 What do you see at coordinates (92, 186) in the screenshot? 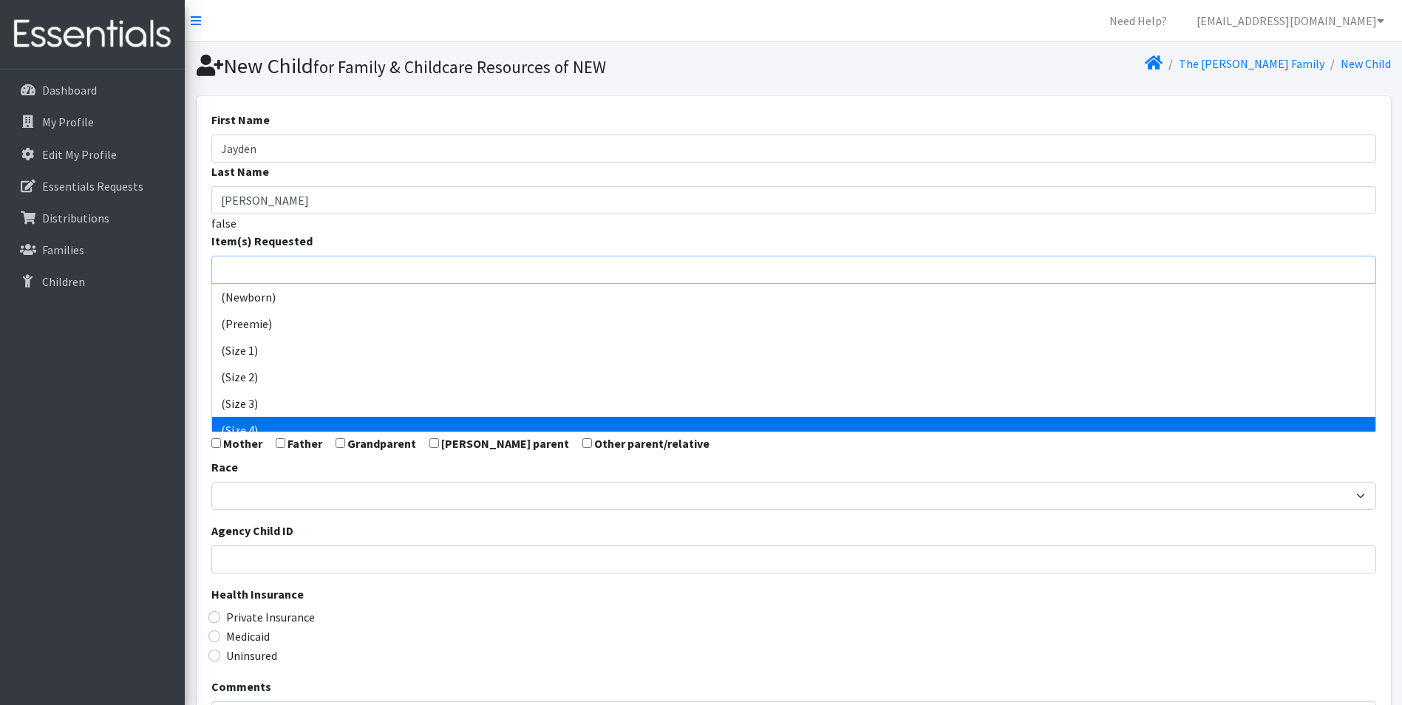
I see `a: Essentials Requests` at bounding box center [92, 186].